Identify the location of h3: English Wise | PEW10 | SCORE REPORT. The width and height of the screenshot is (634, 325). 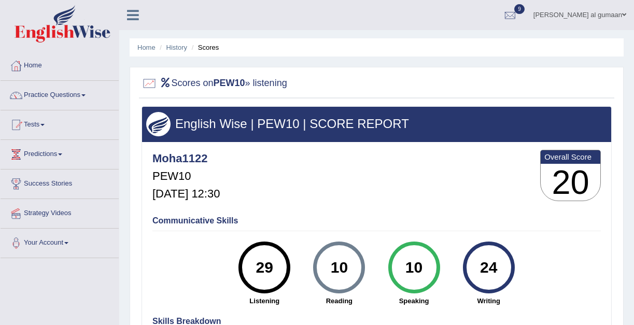
(377, 124).